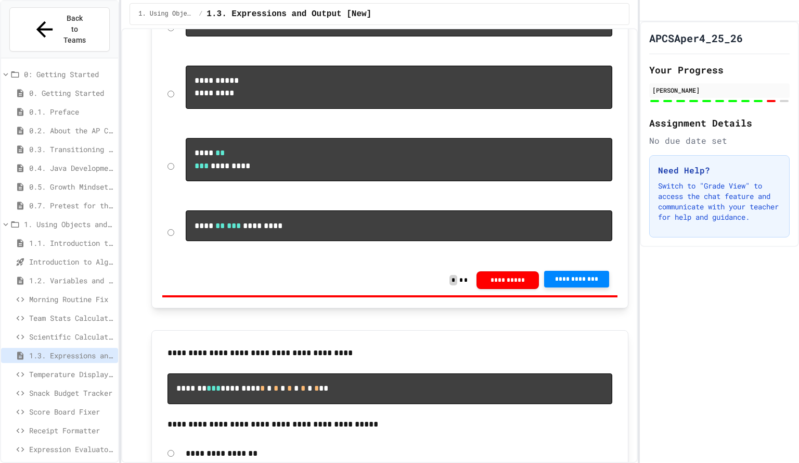 The width and height of the screenshot is (799, 463). Describe the element at coordinates (71, 280) in the screenshot. I see `span: 1.2. Variables and Data Types` at that location.